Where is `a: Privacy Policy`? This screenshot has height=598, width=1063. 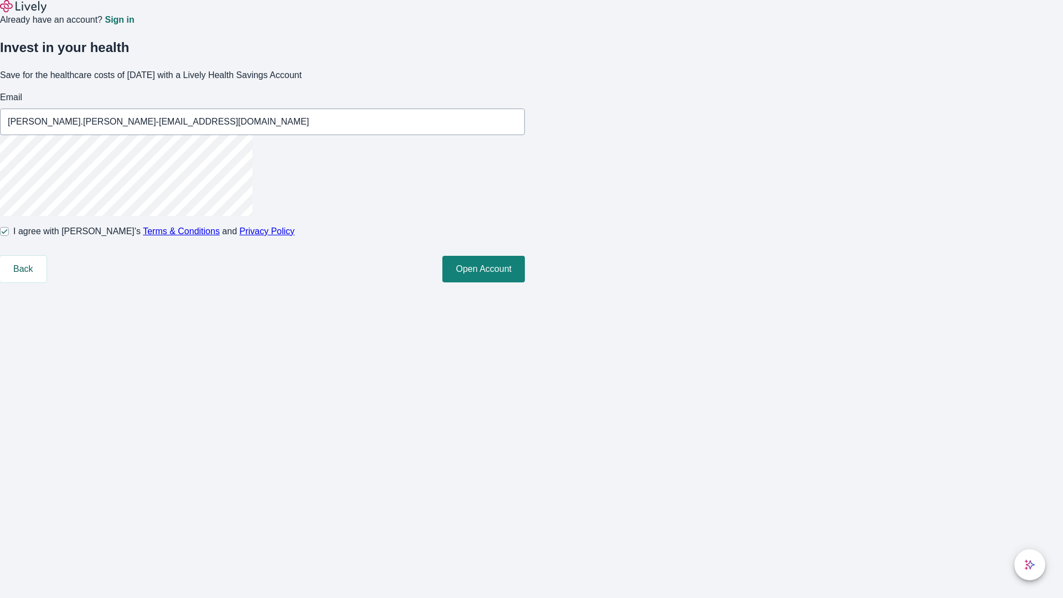
a: Privacy Policy is located at coordinates (267, 231).